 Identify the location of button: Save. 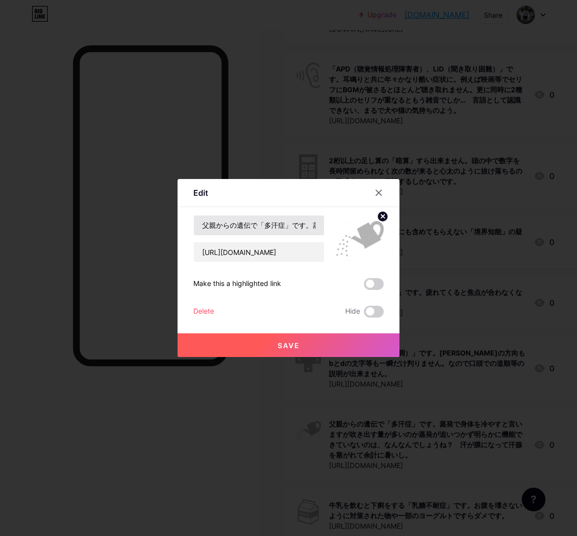
(288, 345).